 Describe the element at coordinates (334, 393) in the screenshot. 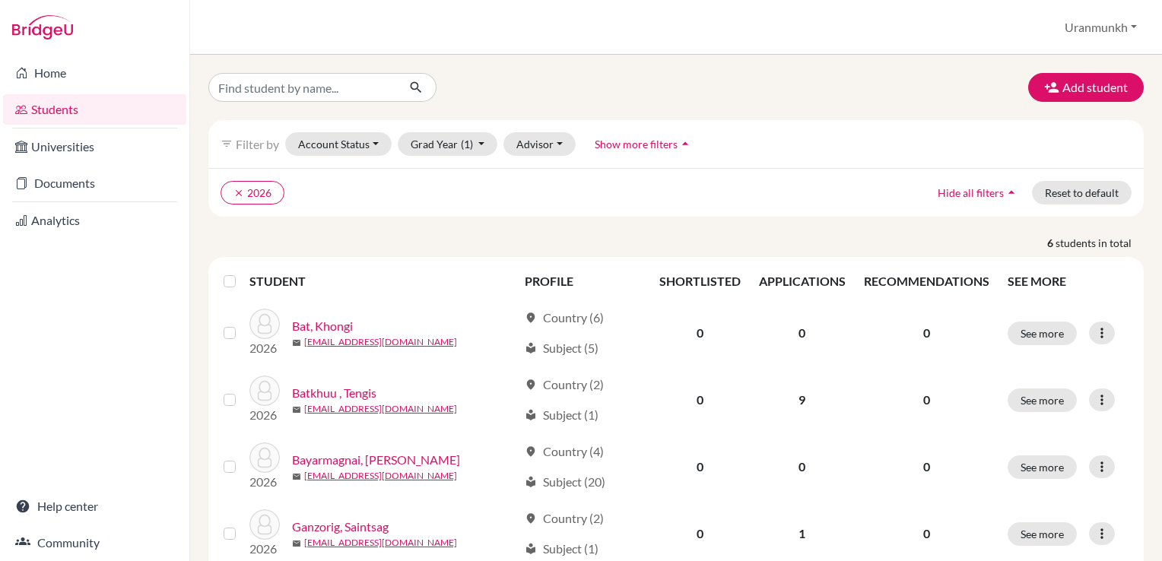

I see `a: Batkhuu , Tengis` at that location.